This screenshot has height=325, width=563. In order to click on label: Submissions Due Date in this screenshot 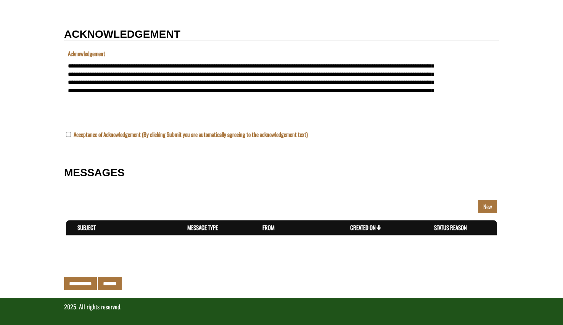, I will do `click(25, 68)`.